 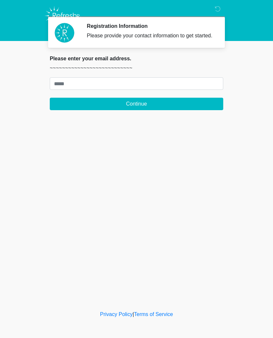 What do you see at coordinates (137, 104) in the screenshot?
I see `button: Continue` at bounding box center [137, 104].